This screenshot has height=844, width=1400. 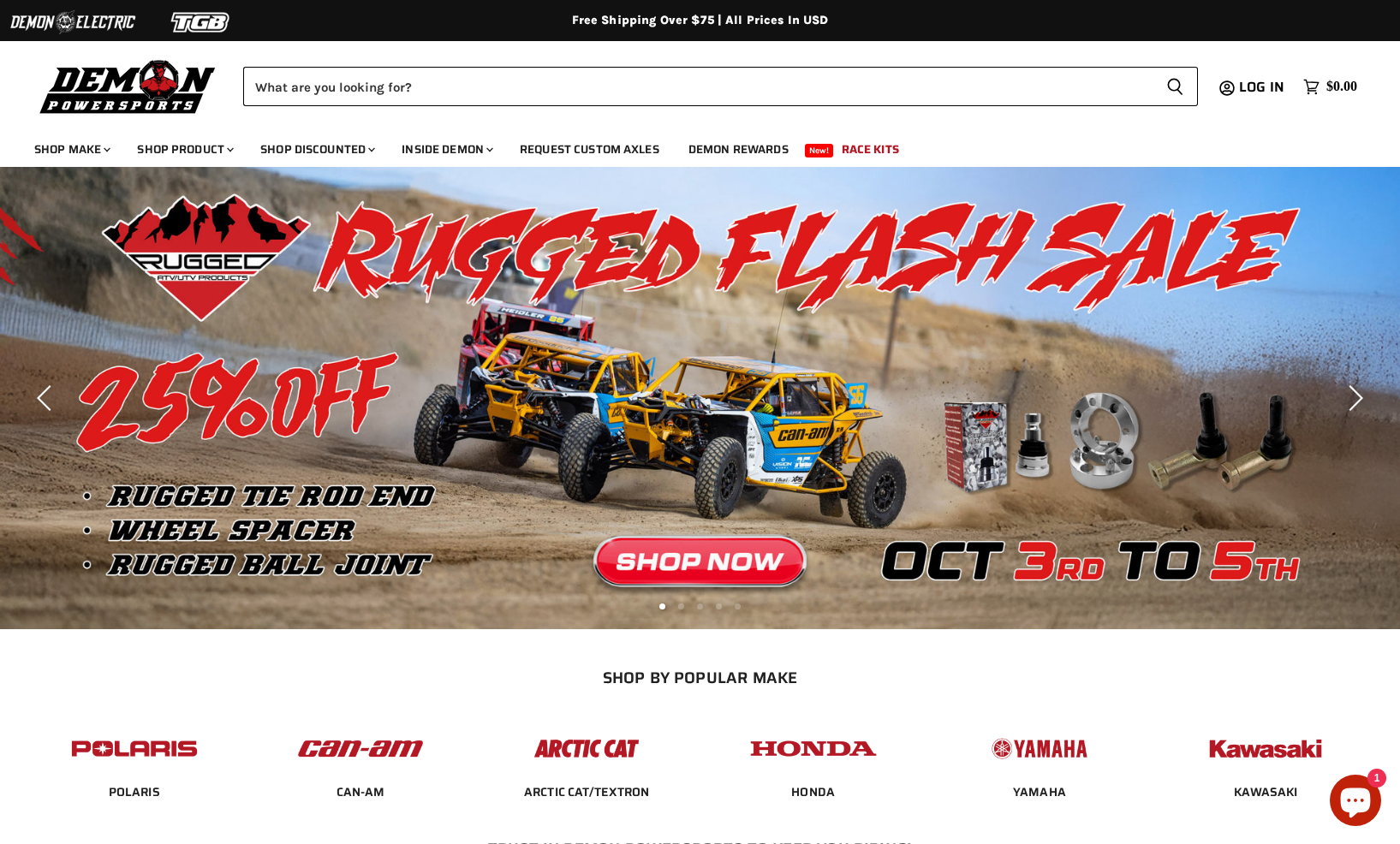 I want to click on a: Shop Make, so click(x=71, y=149).